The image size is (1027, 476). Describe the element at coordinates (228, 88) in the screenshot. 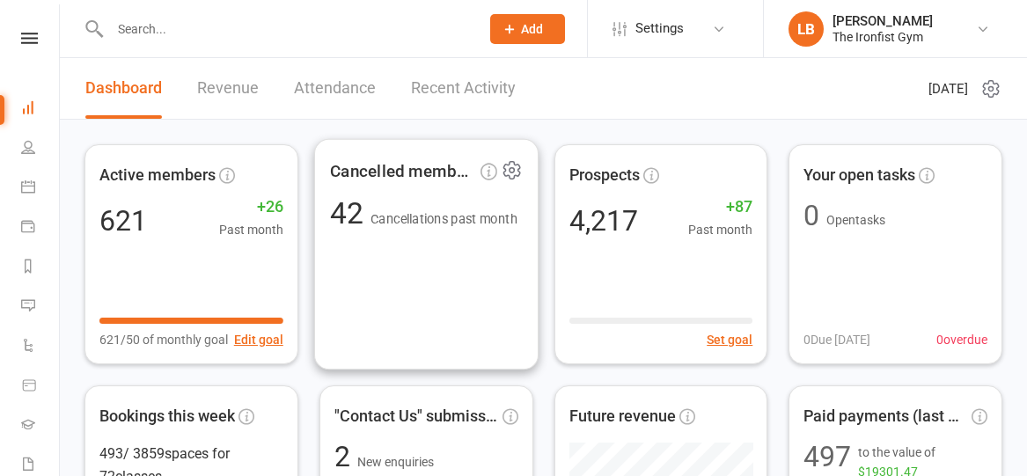

I see `a: Revenue` at that location.